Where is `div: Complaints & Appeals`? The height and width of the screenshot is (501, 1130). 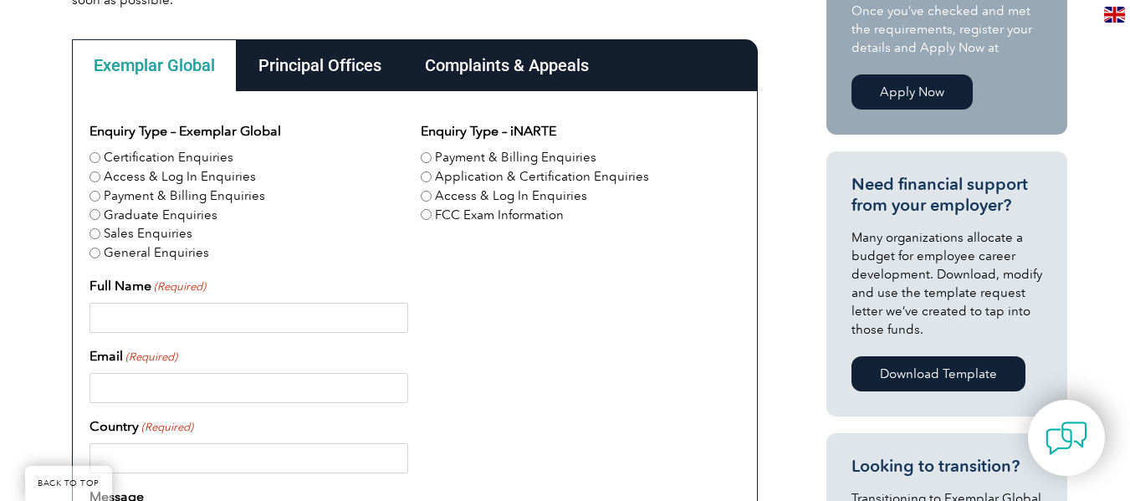
div: Complaints & Appeals is located at coordinates (507, 65).